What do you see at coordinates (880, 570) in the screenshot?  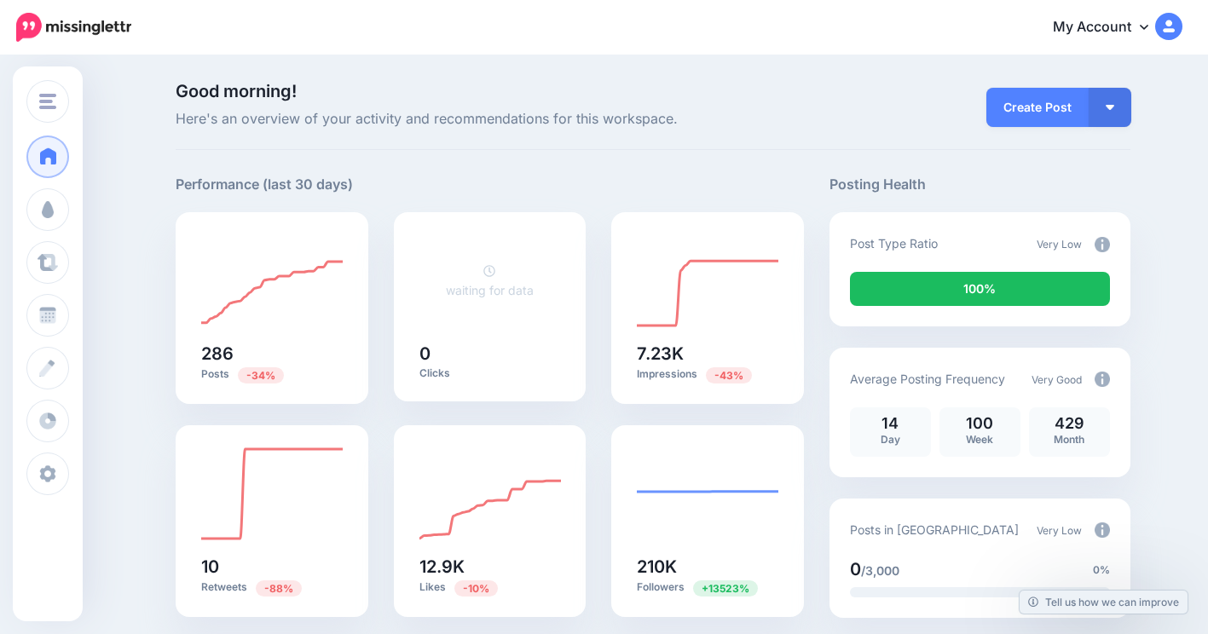 I see `span: /3,000` at bounding box center [880, 570].